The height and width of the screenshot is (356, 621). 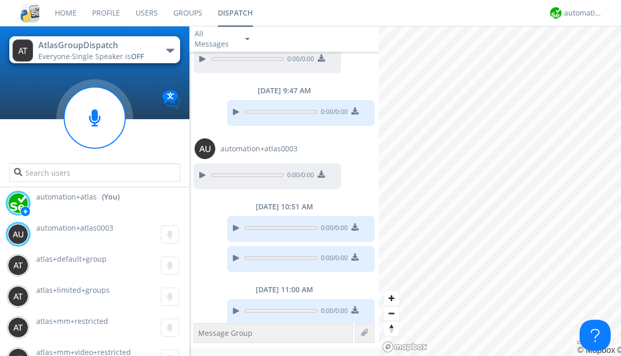 What do you see at coordinates (137, 56) in the screenshot?
I see `span: OFF` at bounding box center [137, 56].